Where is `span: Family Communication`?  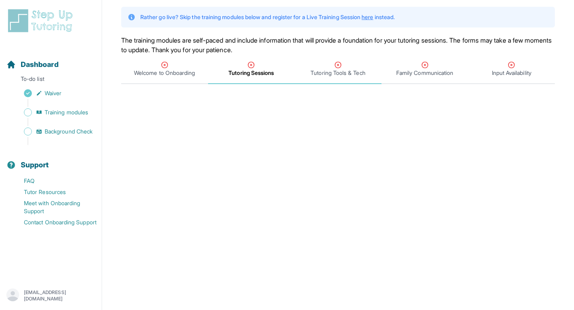 span: Family Communication is located at coordinates (425, 73).